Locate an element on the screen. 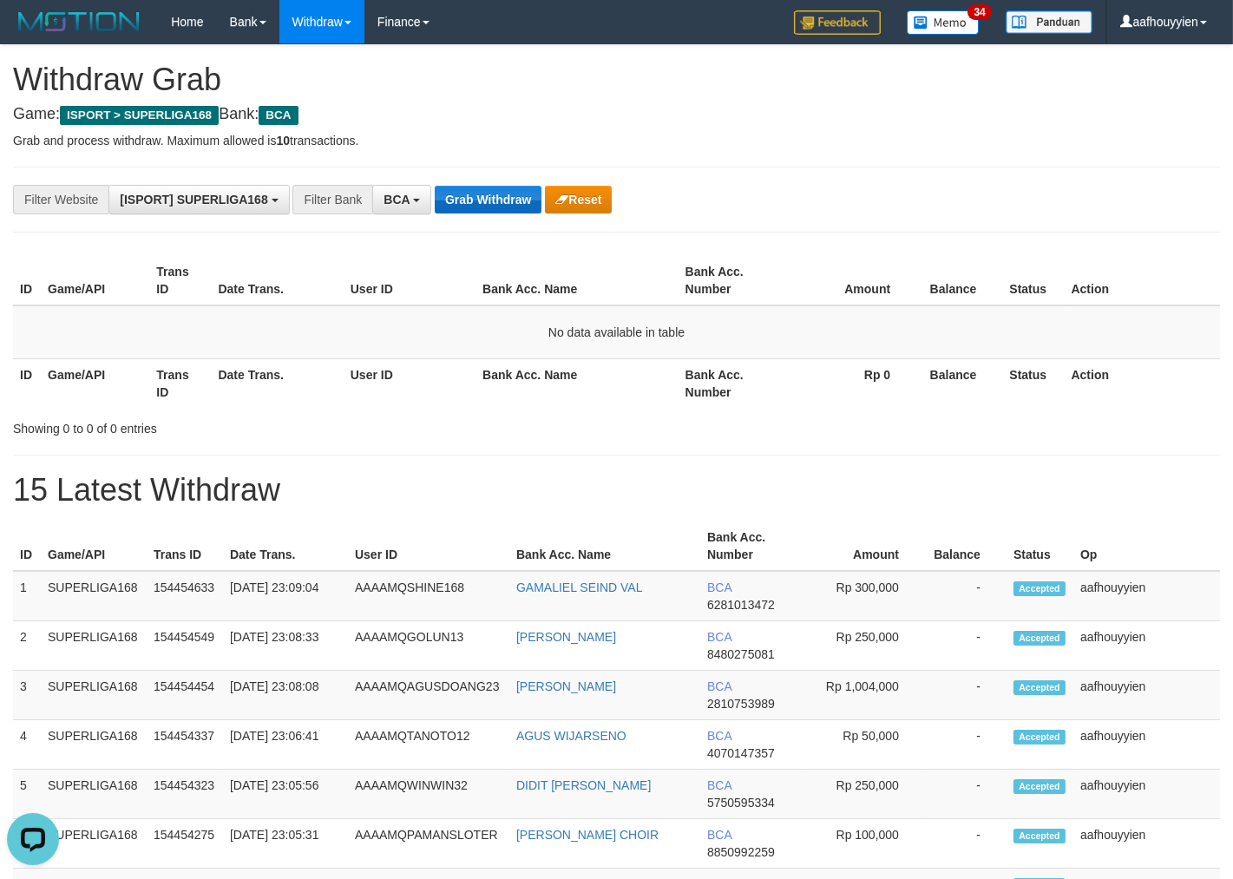 The height and width of the screenshot is (879, 1233). td: 3 is located at coordinates (27, 695).